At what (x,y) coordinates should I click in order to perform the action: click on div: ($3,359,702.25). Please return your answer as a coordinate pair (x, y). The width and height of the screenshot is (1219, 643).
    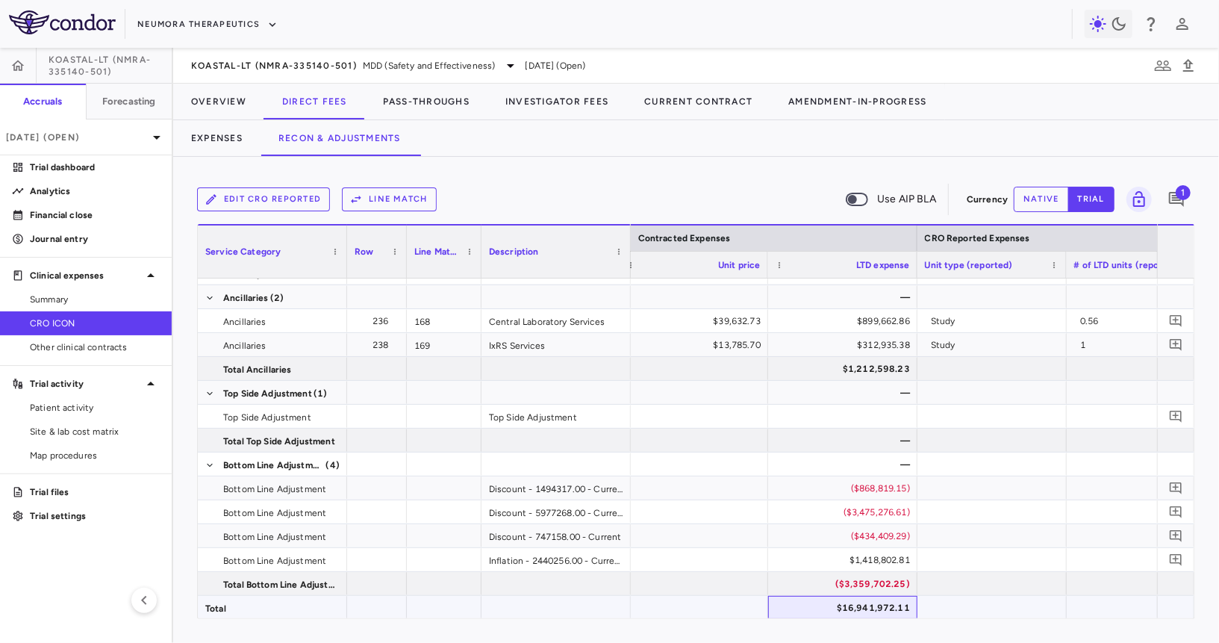
    Looking at the image, I should click on (846, 584).